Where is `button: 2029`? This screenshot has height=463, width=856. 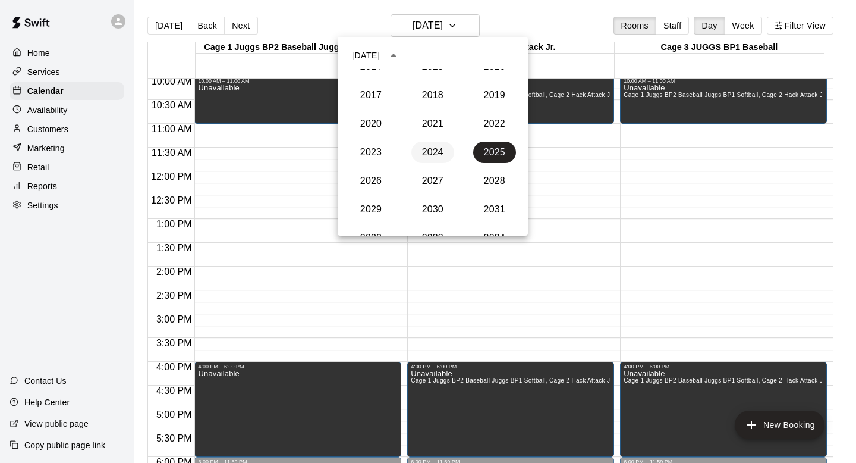 button: 2029 is located at coordinates (371, 209).